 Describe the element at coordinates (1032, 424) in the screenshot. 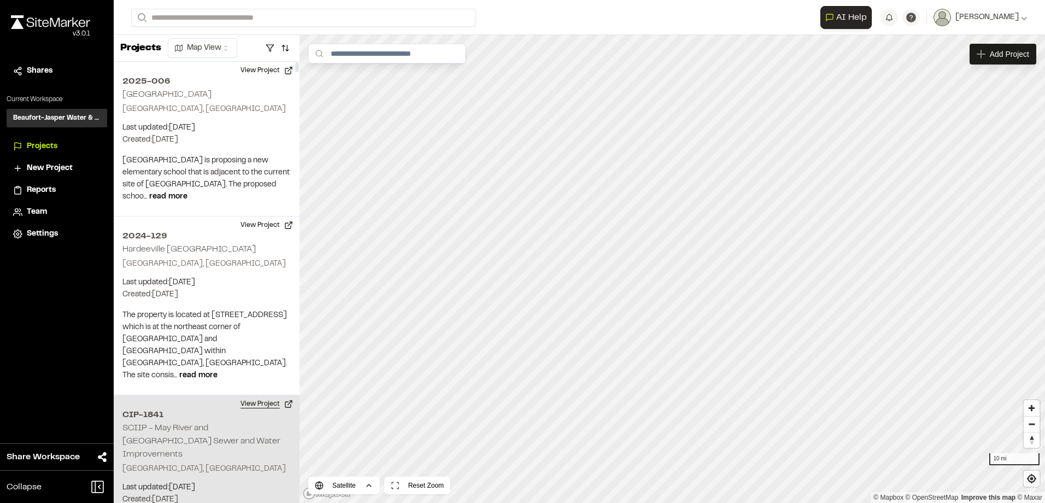

I see `span: Zoom out` at that location.